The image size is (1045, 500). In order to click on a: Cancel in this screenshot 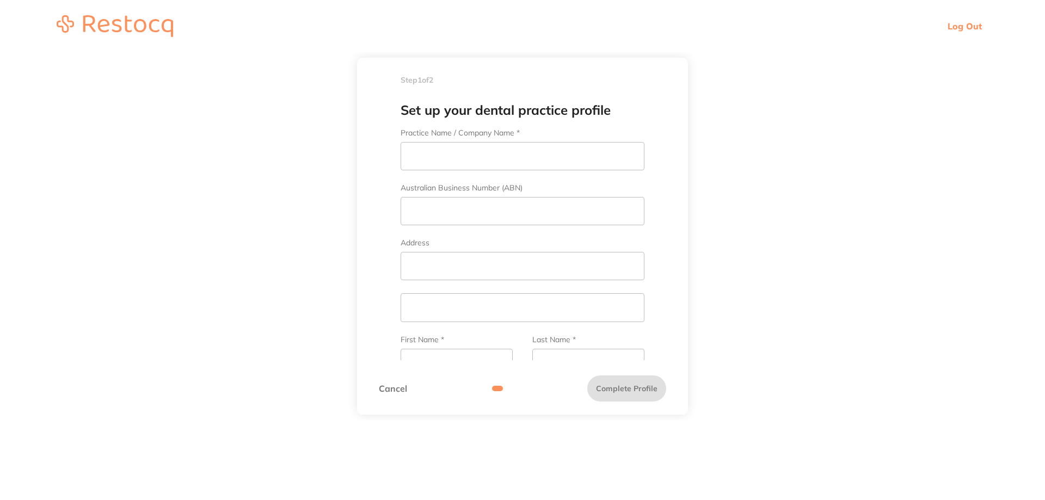, I will do `click(393, 389)`.